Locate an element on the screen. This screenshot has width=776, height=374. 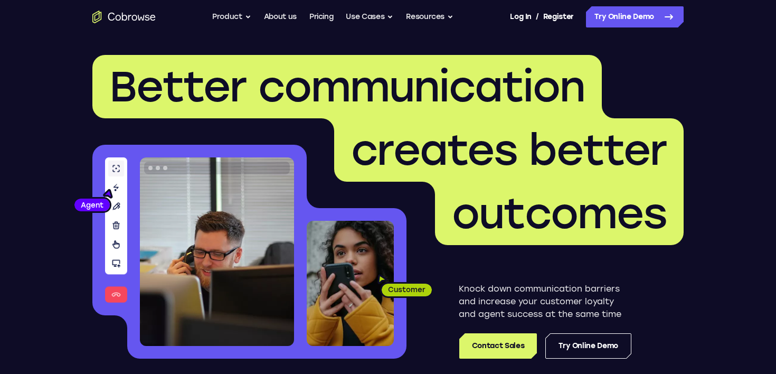
button: Use Cases is located at coordinates (369, 17).